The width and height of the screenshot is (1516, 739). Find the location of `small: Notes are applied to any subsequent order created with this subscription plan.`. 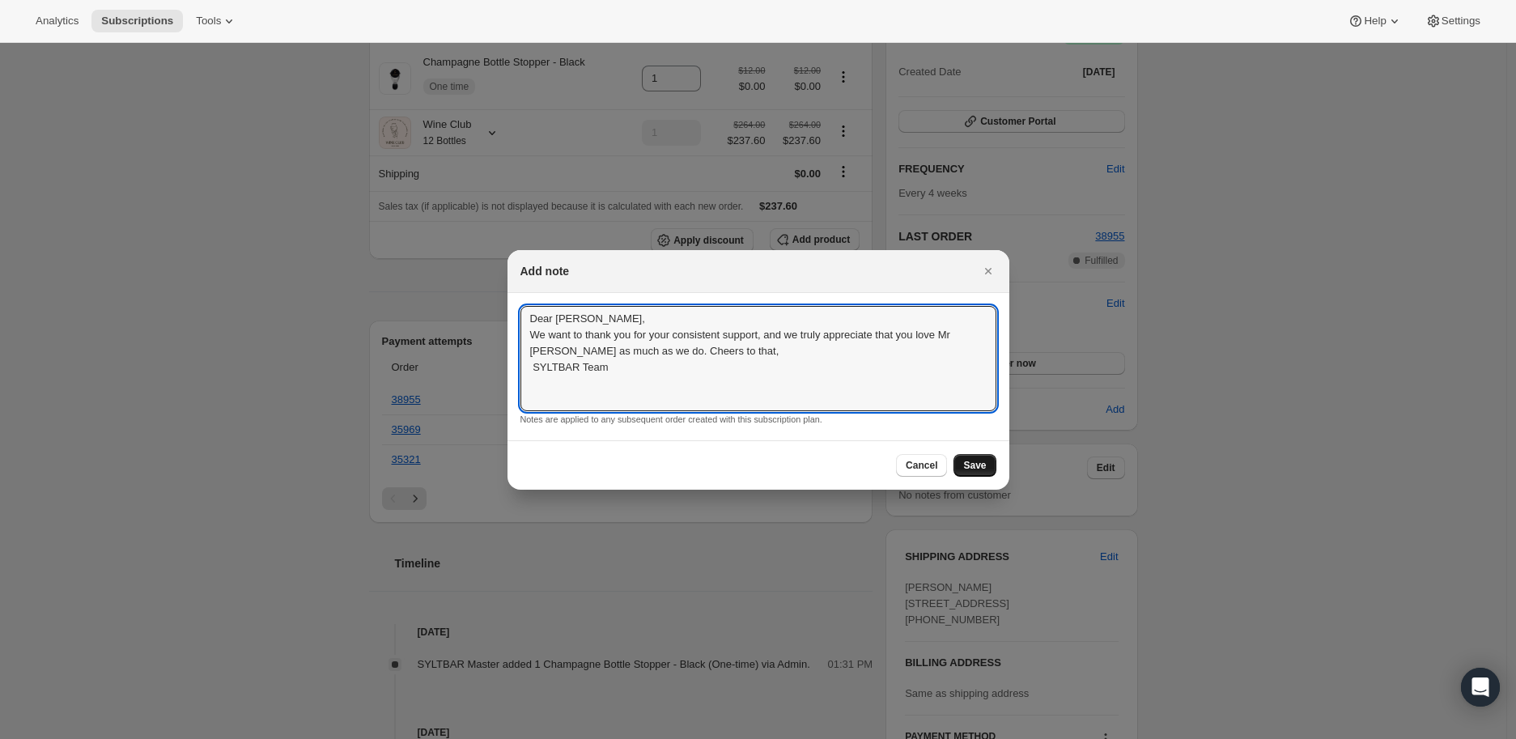

small: Notes are applied to any subsequent order created with this subscription plan. is located at coordinates (671, 419).